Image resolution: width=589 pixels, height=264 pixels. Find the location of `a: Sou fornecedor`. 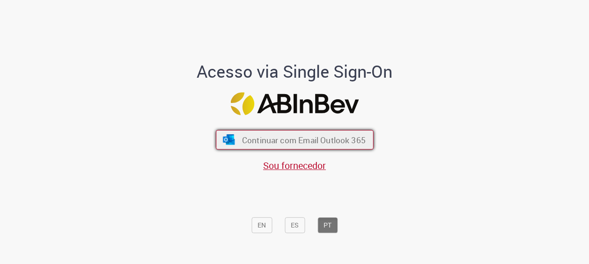

a: Sou fornecedor is located at coordinates (295, 166).